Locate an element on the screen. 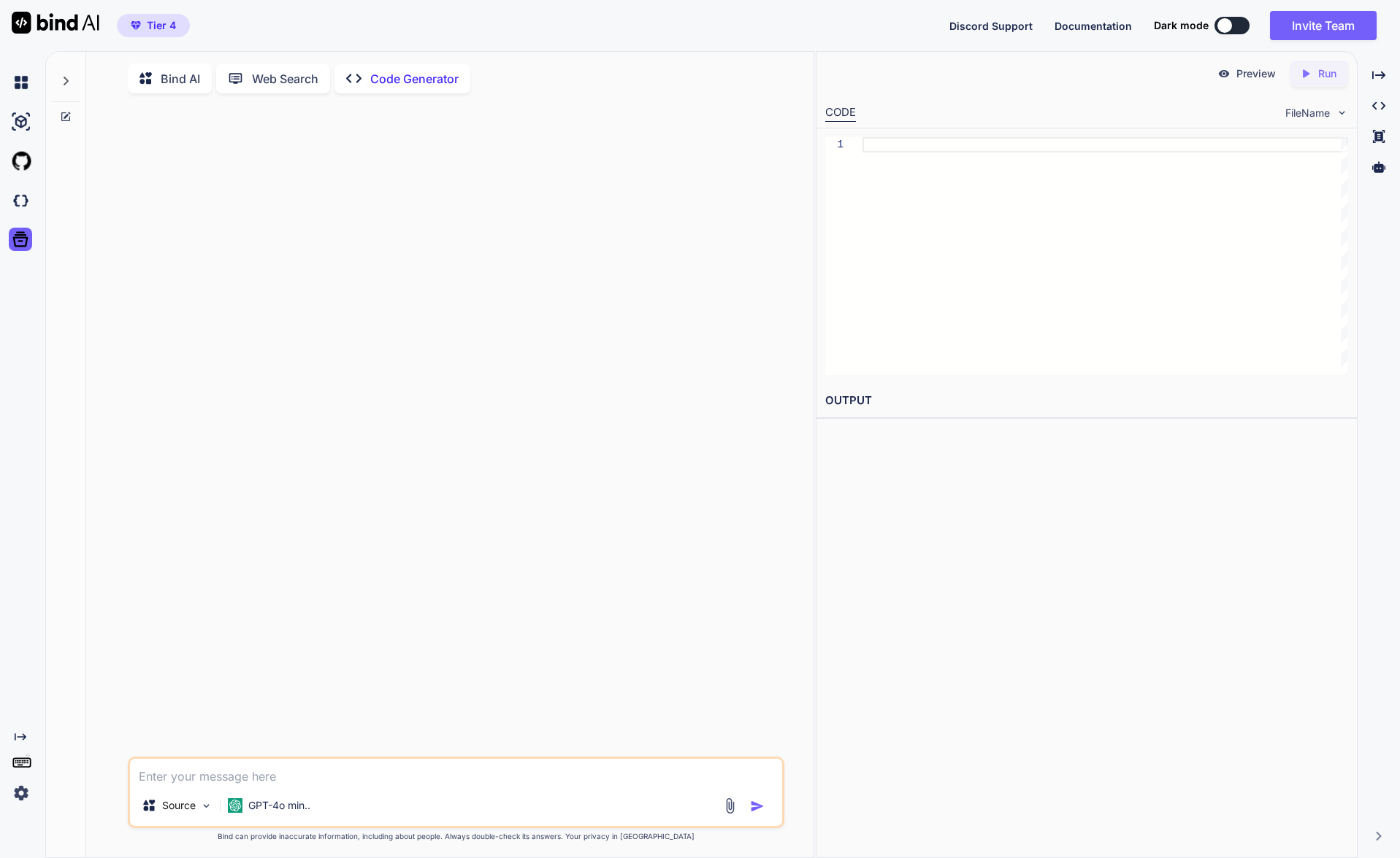 This screenshot has width=1400, height=858. p: Web Search is located at coordinates (285, 79).